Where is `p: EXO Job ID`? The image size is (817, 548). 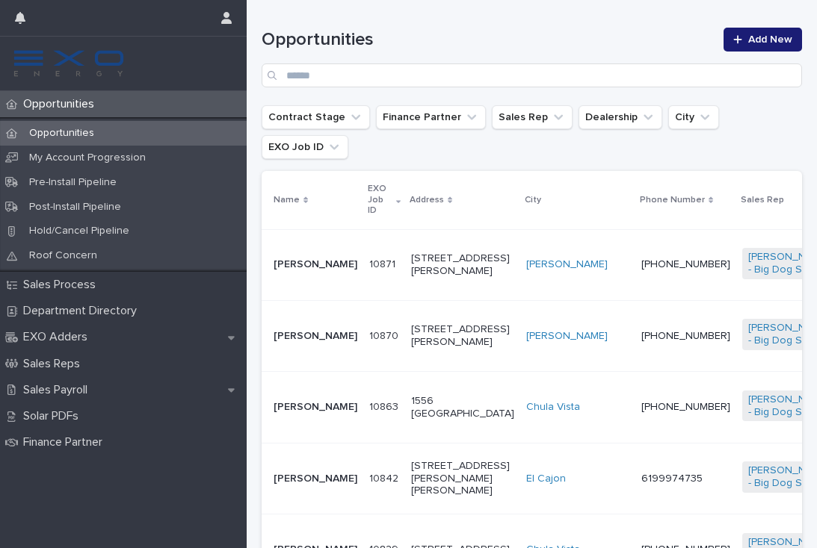
p: EXO Job ID is located at coordinates (380, 200).